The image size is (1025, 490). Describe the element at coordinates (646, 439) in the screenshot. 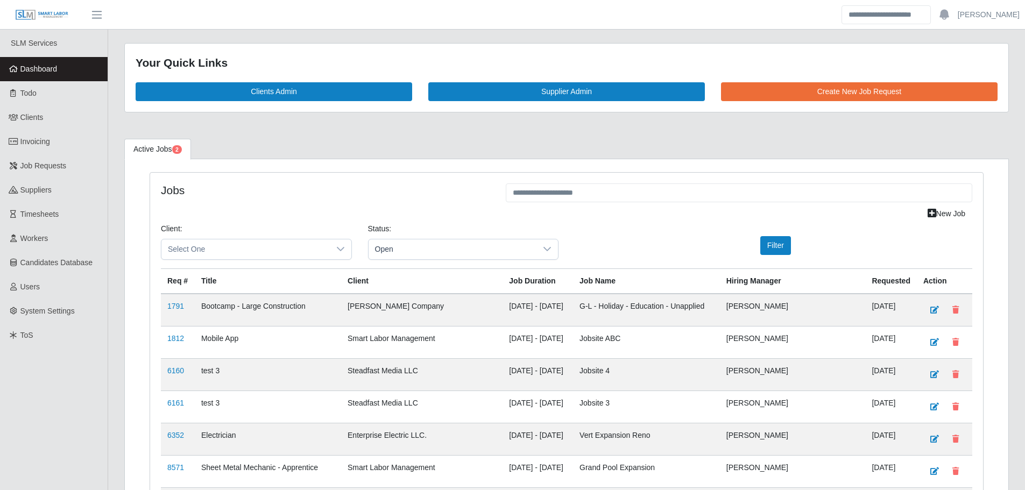

I see `td: Vert Expansion Reno` at that location.